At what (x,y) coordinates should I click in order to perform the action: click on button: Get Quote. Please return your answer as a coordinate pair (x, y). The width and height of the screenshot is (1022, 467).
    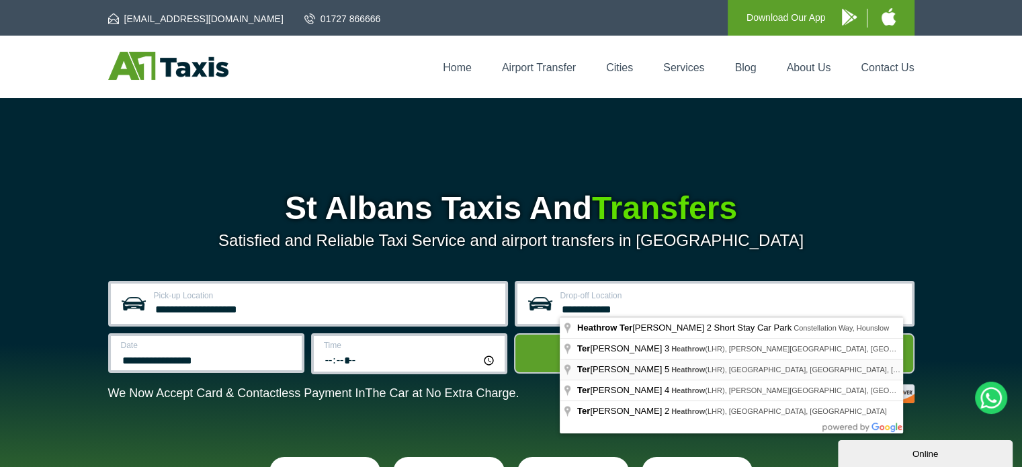
    Looking at the image, I should click on (714, 353).